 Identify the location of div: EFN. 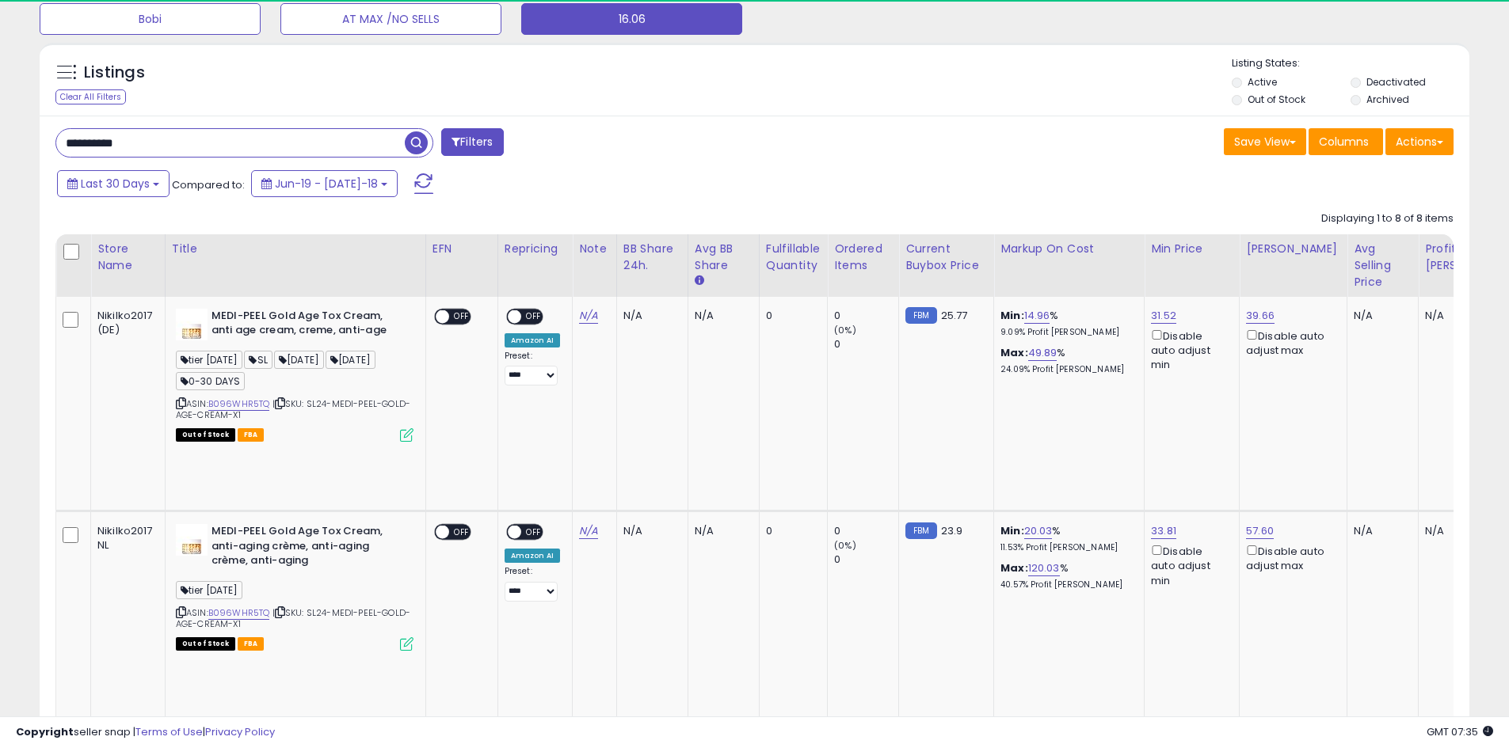
(462, 249).